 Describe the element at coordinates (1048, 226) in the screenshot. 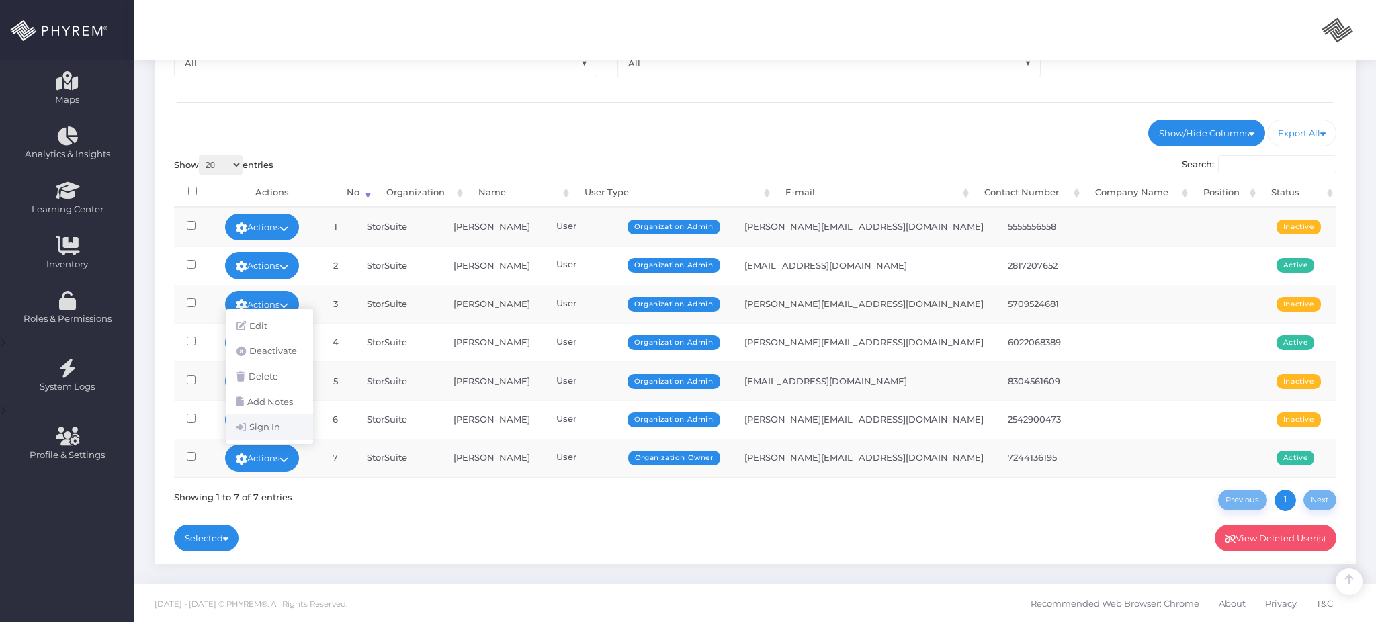

I see `td: 5555556558` at that location.